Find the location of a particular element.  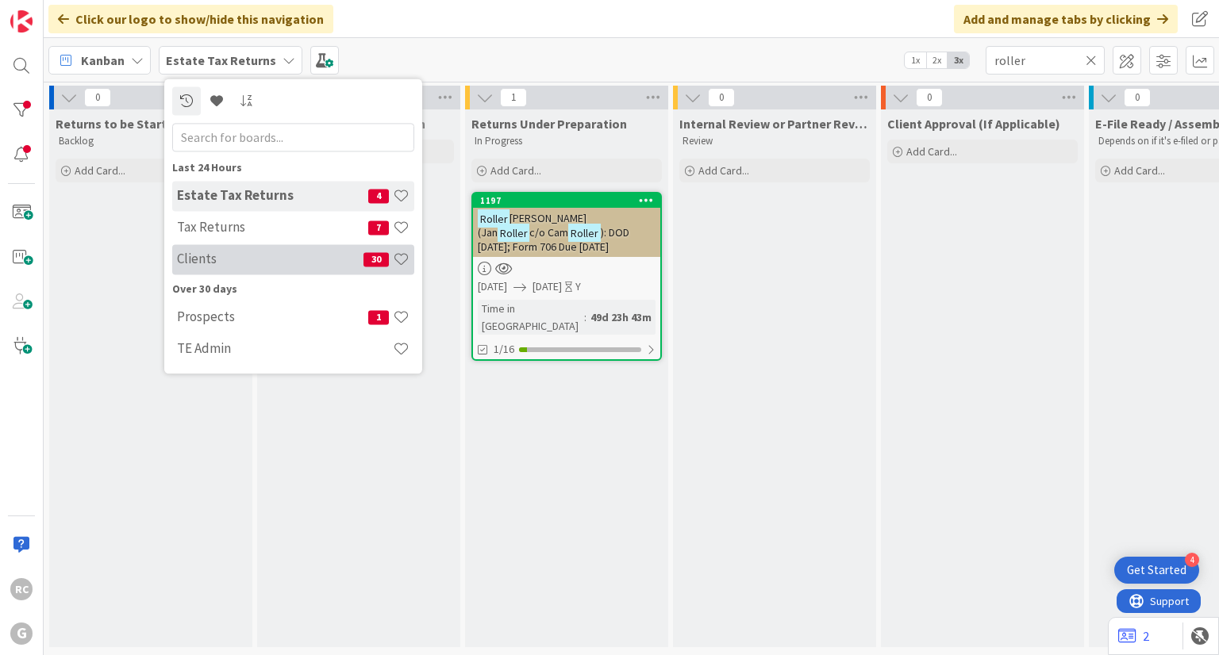

p: In Progress is located at coordinates (567, 141).